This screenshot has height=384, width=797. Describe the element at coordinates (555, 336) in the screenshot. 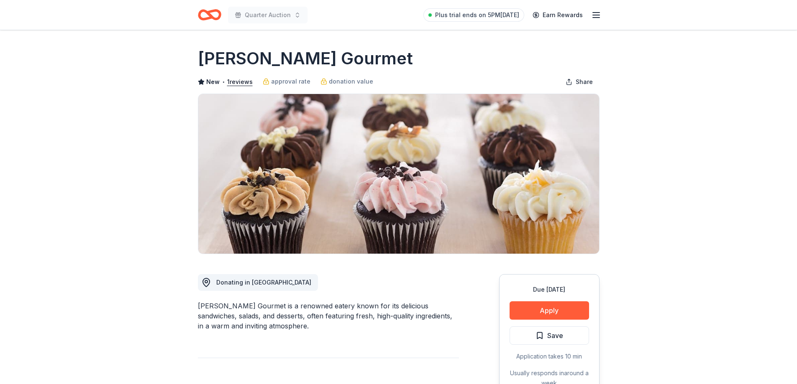

I see `span: Save` at that location.